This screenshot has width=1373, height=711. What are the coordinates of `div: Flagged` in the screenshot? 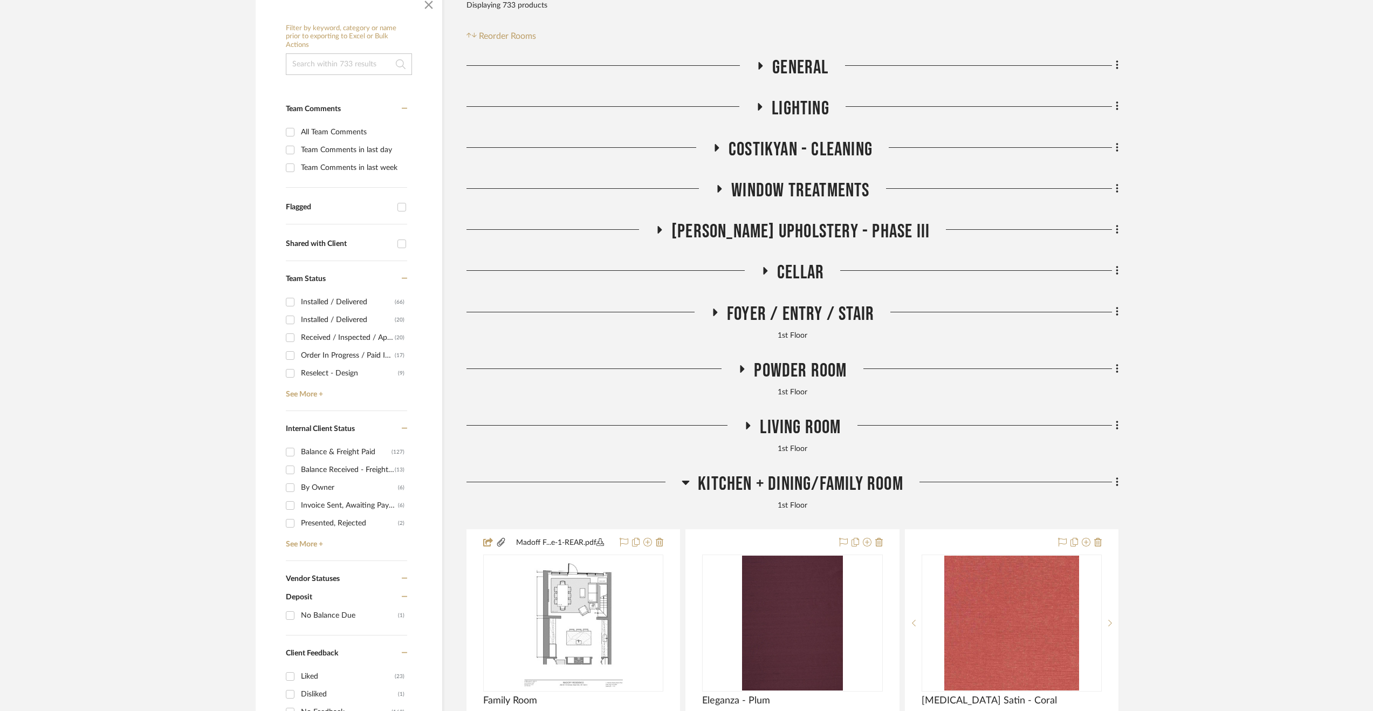 It's located at (339, 207).